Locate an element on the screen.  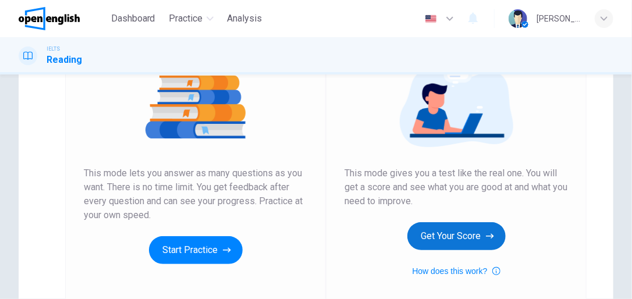
img: OpenEnglish logo is located at coordinates (49, 19).